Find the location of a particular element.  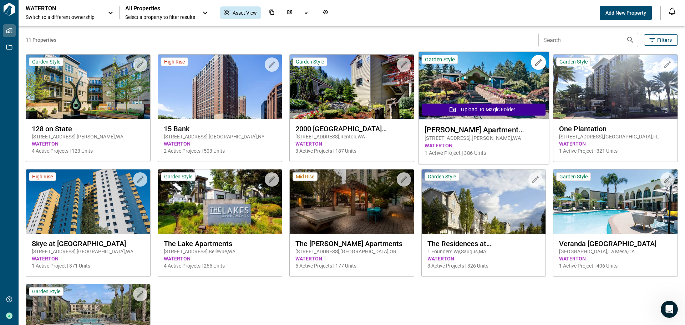

div: Documents is located at coordinates (272, 13).